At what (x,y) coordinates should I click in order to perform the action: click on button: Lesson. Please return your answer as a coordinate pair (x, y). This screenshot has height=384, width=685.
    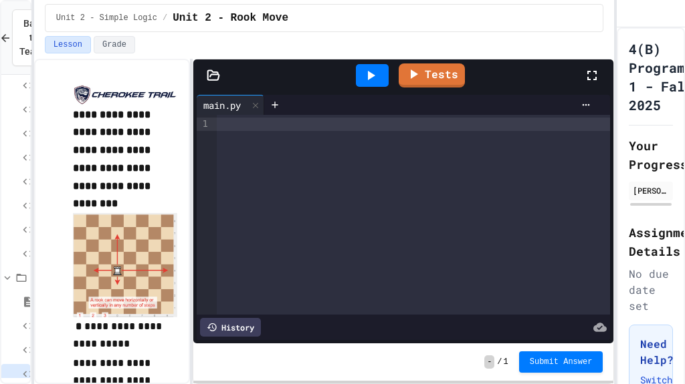
    Looking at the image, I should click on (68, 45).